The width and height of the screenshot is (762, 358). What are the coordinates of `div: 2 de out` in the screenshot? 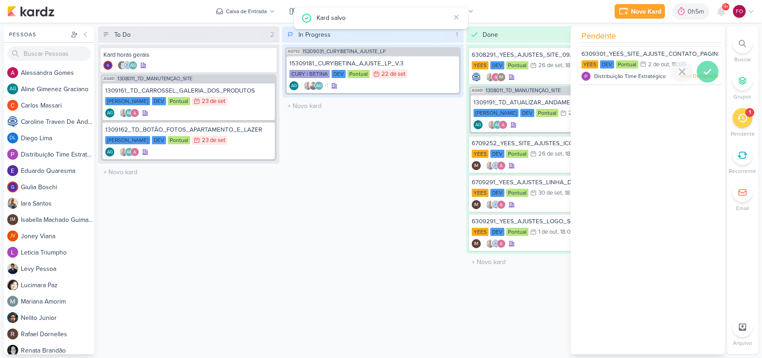 It's located at (659, 64).